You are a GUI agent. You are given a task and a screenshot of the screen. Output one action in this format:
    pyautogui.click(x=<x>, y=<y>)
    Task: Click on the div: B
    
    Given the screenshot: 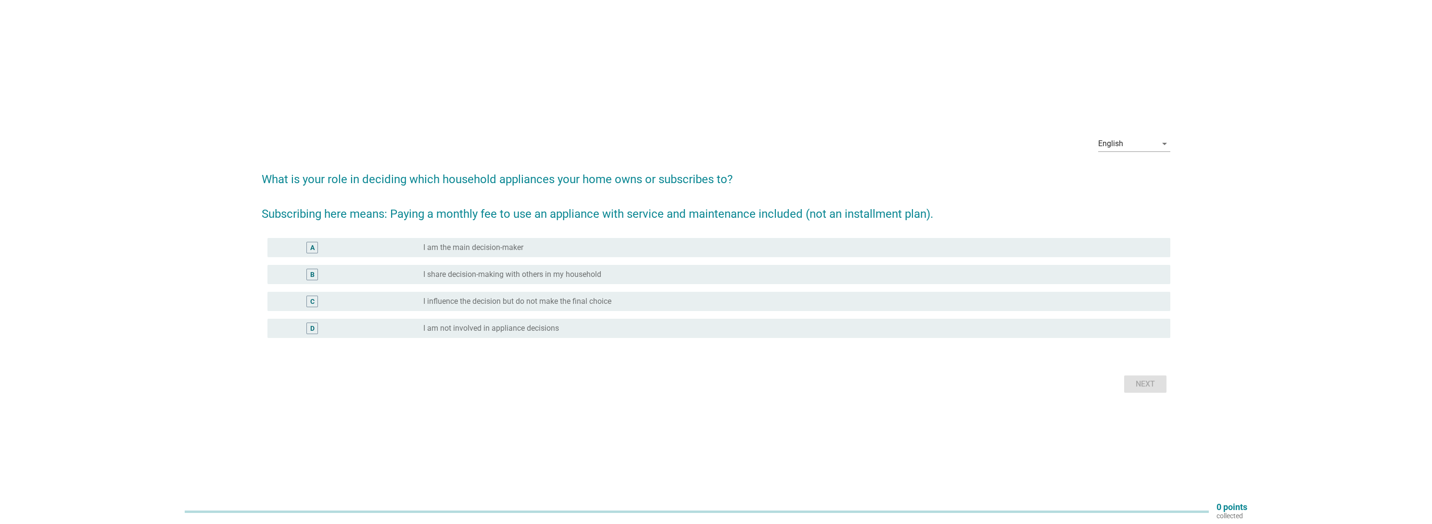 What is the action you would take?
    pyautogui.click(x=312, y=275)
    